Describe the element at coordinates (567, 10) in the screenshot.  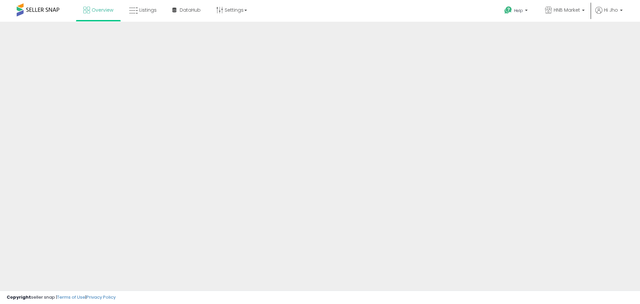
I see `span: HNB Market` at that location.